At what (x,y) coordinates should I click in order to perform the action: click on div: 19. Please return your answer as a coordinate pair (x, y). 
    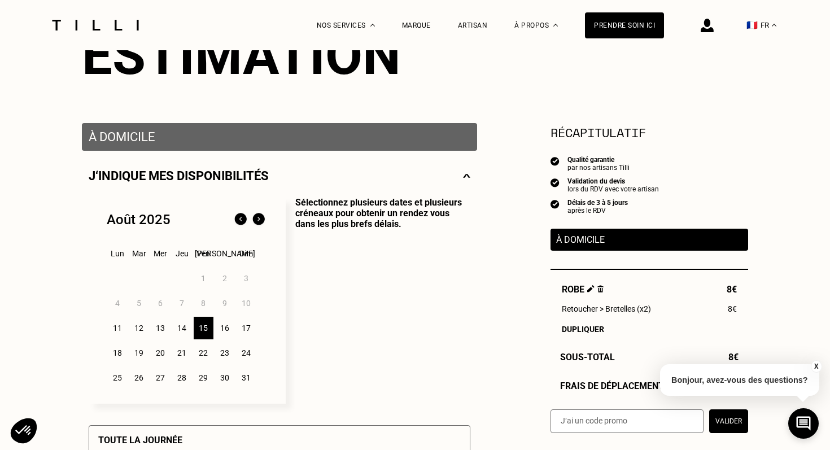
    Looking at the image, I should click on (139, 353).